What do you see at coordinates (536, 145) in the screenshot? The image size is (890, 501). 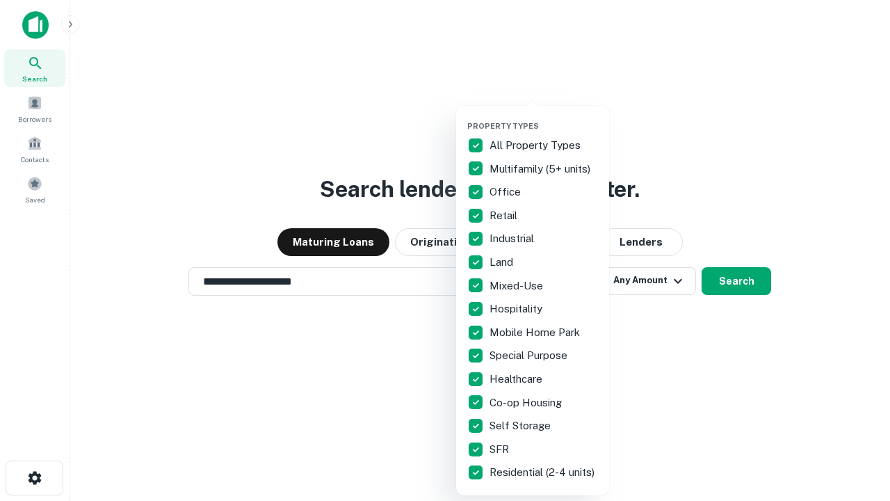 I see `p: All Property Types` at bounding box center [536, 145].